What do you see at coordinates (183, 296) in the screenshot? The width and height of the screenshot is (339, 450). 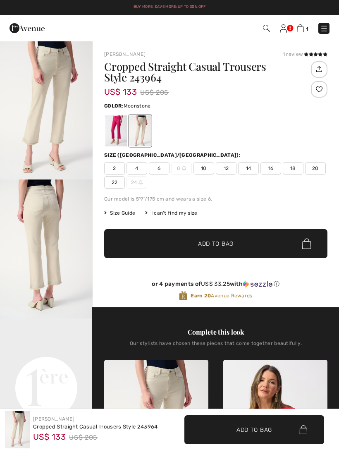 I see `img: Avenue Rewards` at bounding box center [183, 296].